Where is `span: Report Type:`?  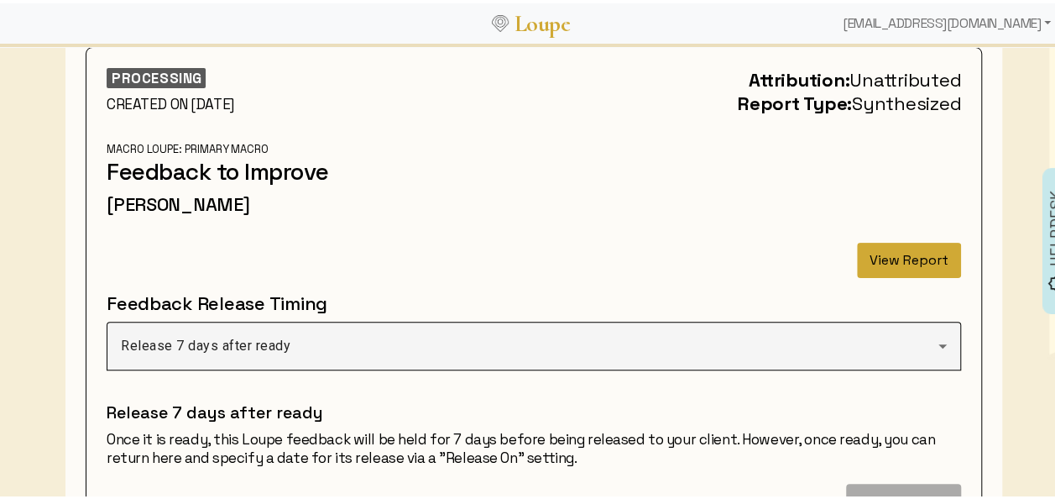 span: Report Type: is located at coordinates (795, 100).